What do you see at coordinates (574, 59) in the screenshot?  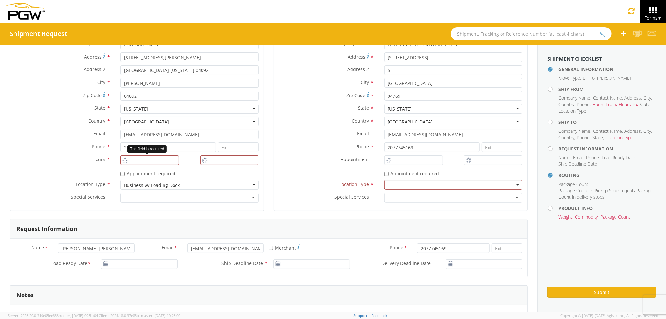 I see `strong: Shipment Checklist` at bounding box center [574, 59].